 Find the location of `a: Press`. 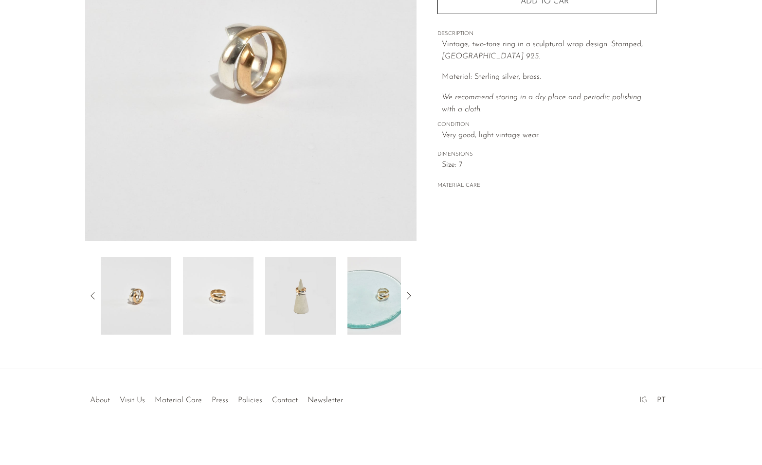

a: Press is located at coordinates (220, 401).